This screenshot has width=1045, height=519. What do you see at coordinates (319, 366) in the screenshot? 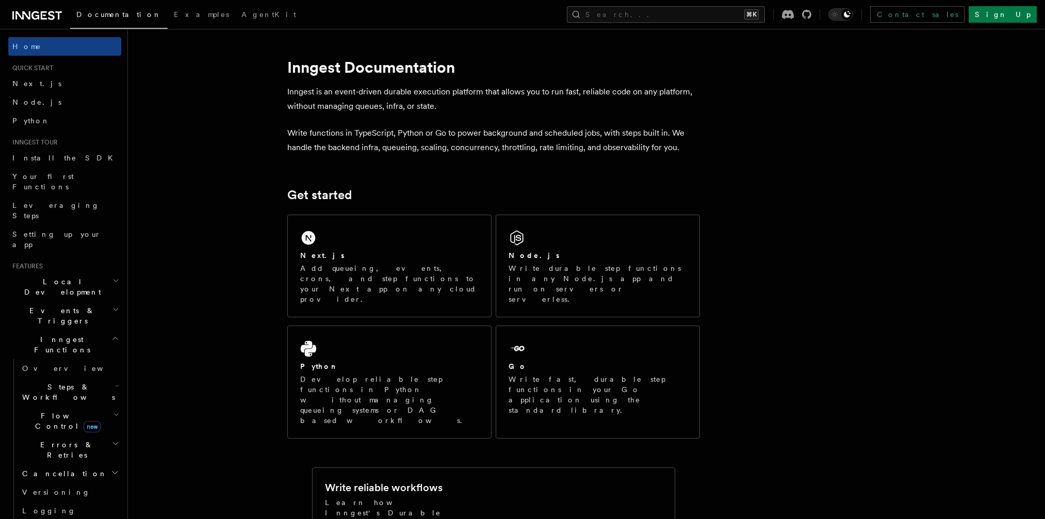
I see `h2: Python` at bounding box center [319, 366].